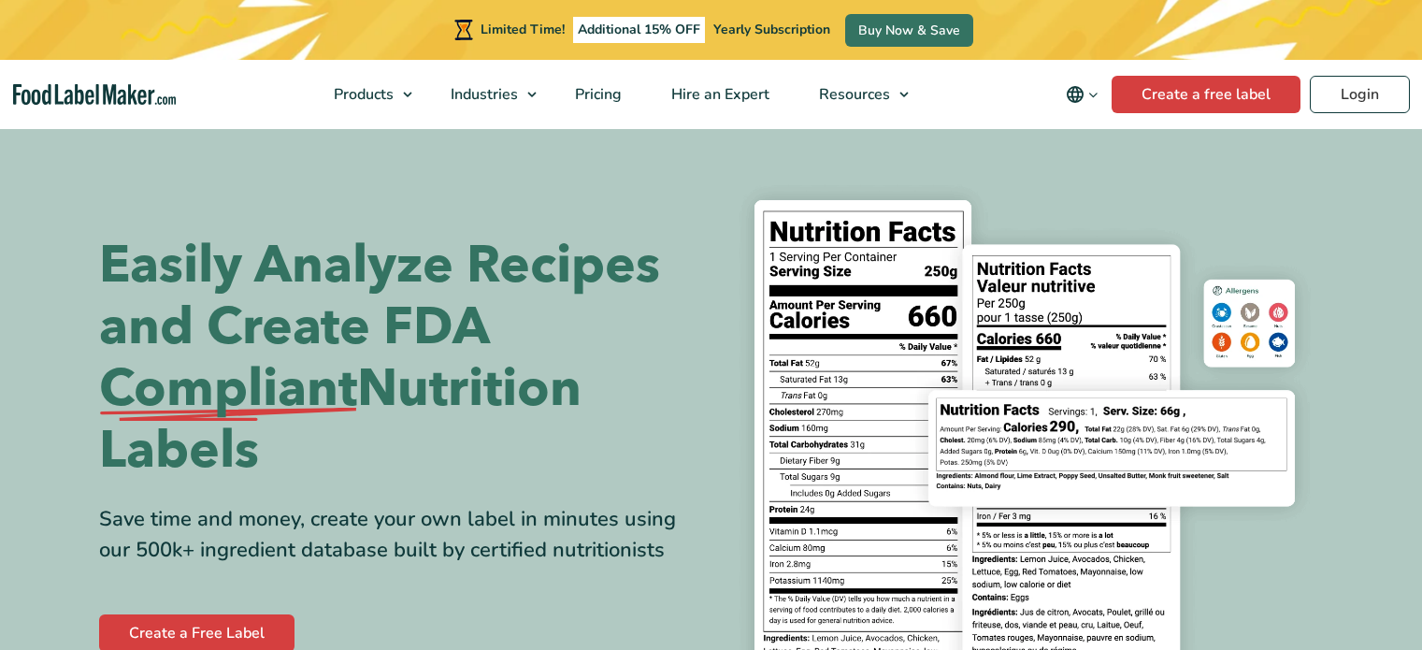  What do you see at coordinates (228, 389) in the screenshot?
I see `span: Compliant` at bounding box center [228, 389].